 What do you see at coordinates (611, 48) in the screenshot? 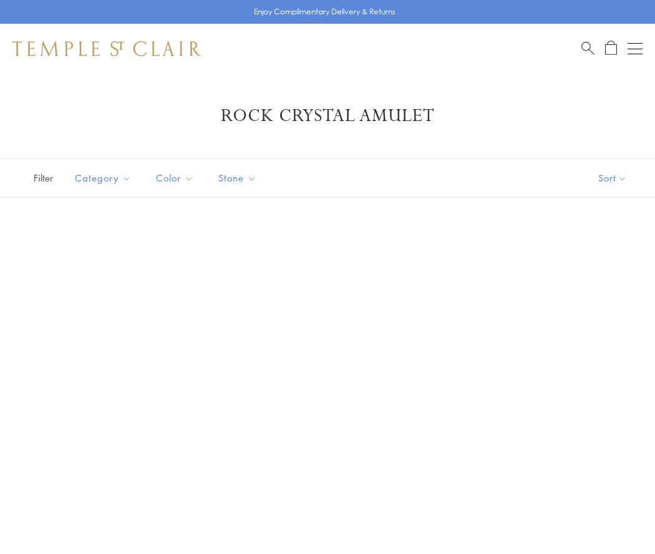
I see `a: Open Shopping Bag` at bounding box center [611, 48].